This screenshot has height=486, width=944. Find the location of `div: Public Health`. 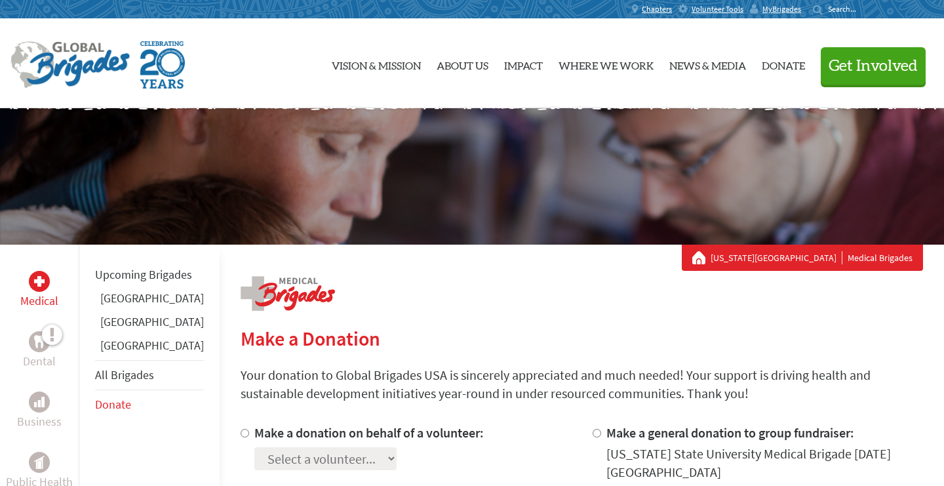

div: Public Health is located at coordinates (39, 462).